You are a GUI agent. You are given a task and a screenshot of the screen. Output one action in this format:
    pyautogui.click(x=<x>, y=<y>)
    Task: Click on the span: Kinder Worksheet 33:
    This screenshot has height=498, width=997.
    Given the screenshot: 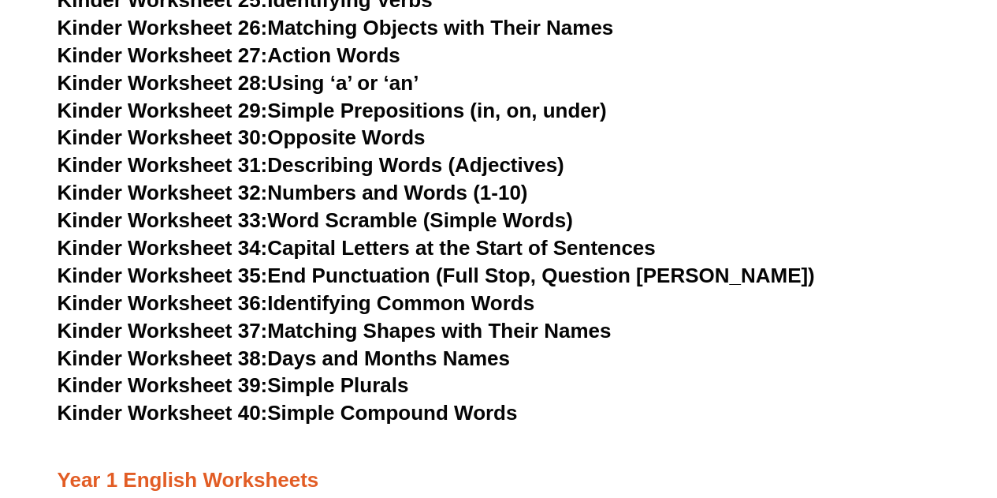 What is the action you would take?
    pyautogui.click(x=162, y=220)
    